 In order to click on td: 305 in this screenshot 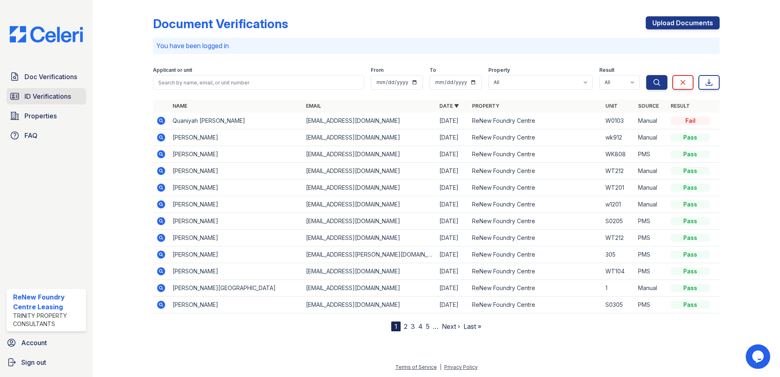, I will do `click(619, 255)`.